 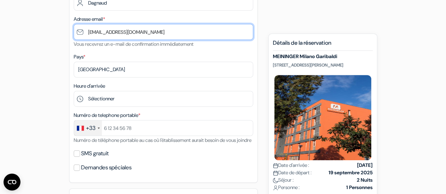 I want to click on label: Demandes spéciales, so click(x=106, y=168).